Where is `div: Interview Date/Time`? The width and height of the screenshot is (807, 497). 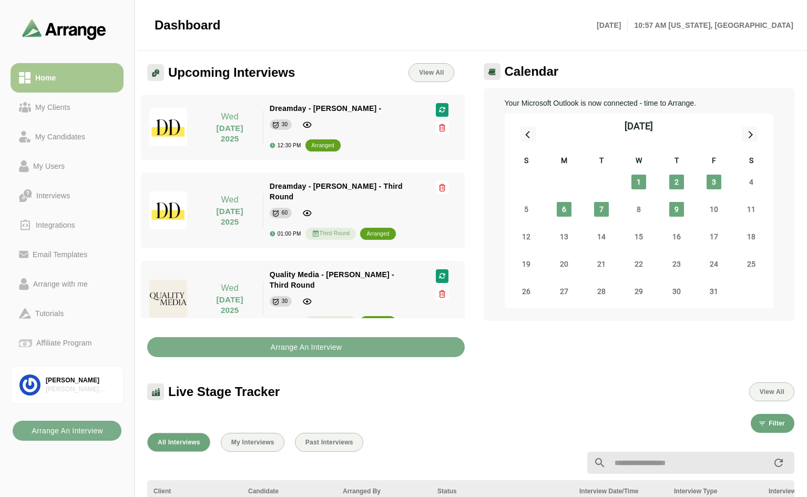 div: Interview Date/Time is located at coordinates (620, 491).